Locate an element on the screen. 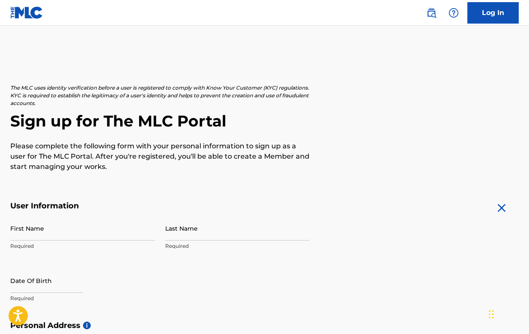  p: Please complete the following form with your personal information to sign up as a user for The ML... is located at coordinates (160, 156).